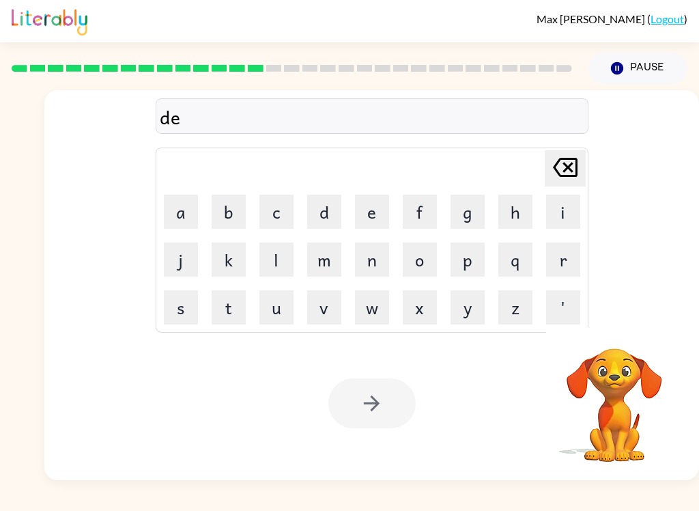 The height and width of the screenshot is (511, 699). What do you see at coordinates (229, 260) in the screenshot?
I see `button: k` at bounding box center [229, 260].